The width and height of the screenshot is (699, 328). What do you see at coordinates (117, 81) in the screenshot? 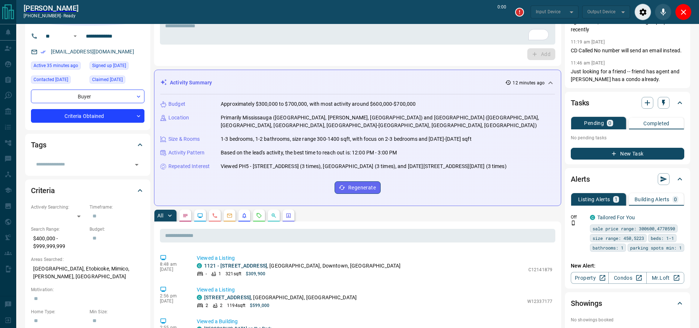
I see `div: Mon Feb 03 2025` at bounding box center [117, 81].